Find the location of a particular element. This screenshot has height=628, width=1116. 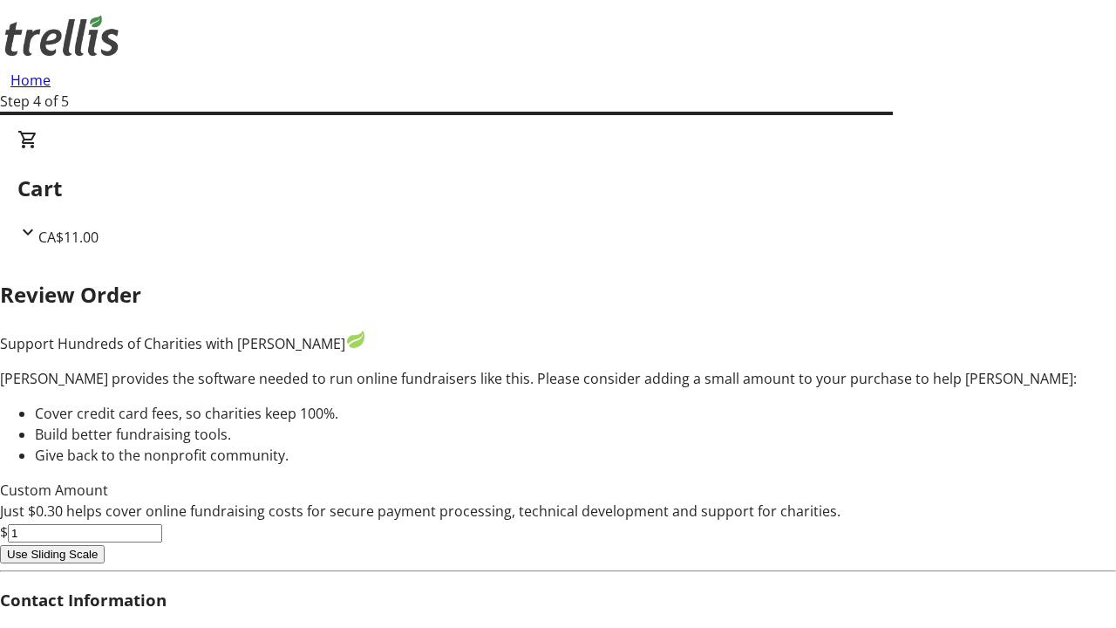

span: CA$11.00 is located at coordinates (68, 237).